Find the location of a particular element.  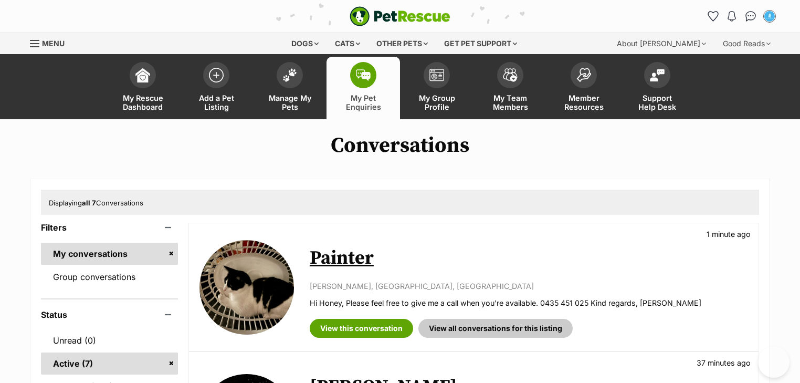

header: Filters is located at coordinates (109, 227).